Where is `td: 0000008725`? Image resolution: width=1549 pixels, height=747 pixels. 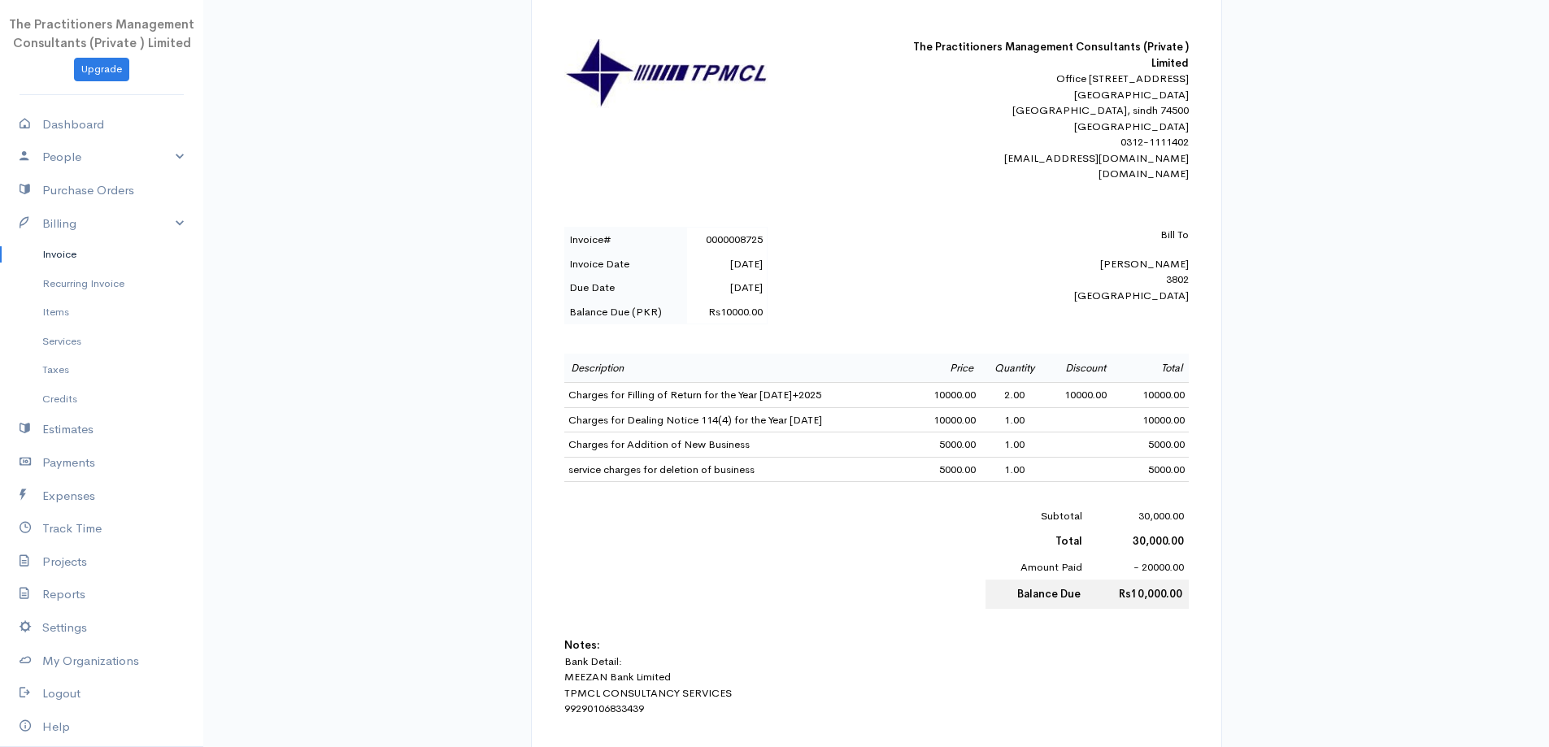
td: 0000008725 is located at coordinates (727, 240).